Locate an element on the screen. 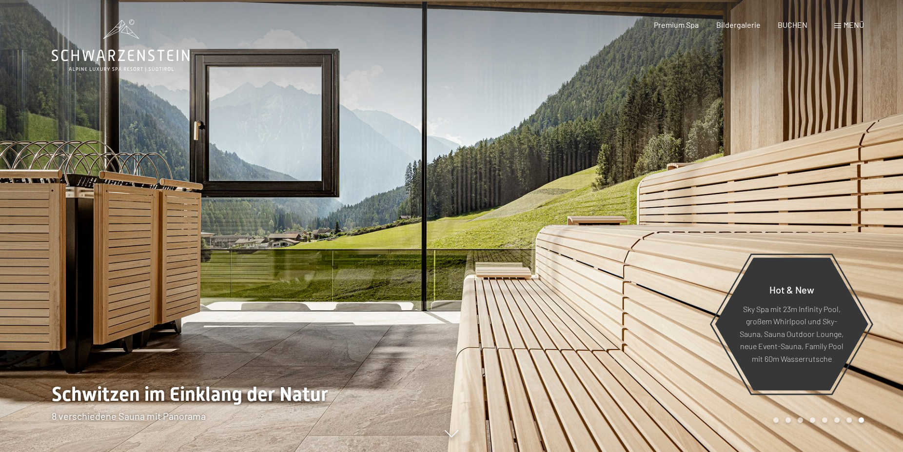 Image resolution: width=903 pixels, height=452 pixels. a: BUCHEN is located at coordinates (792, 24).